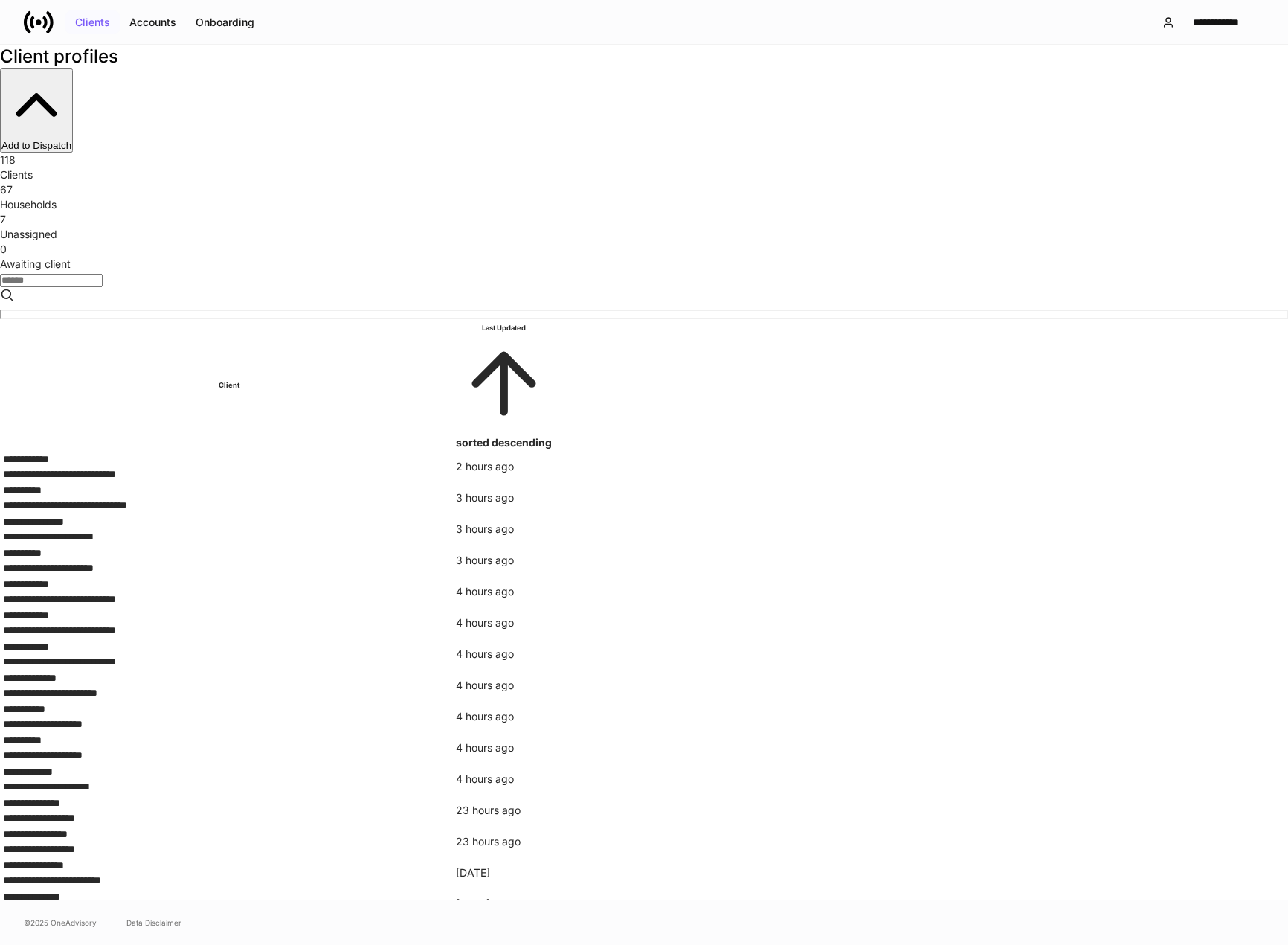  I want to click on div: Clients, so click(92, 22).